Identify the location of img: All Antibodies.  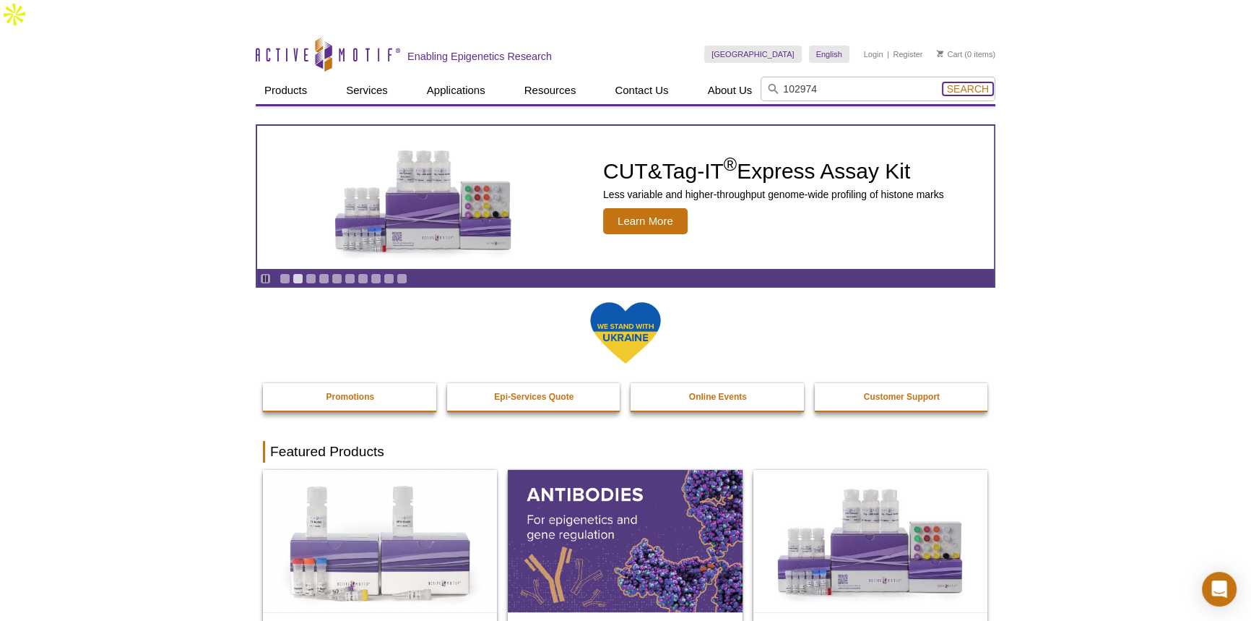
(625, 540).